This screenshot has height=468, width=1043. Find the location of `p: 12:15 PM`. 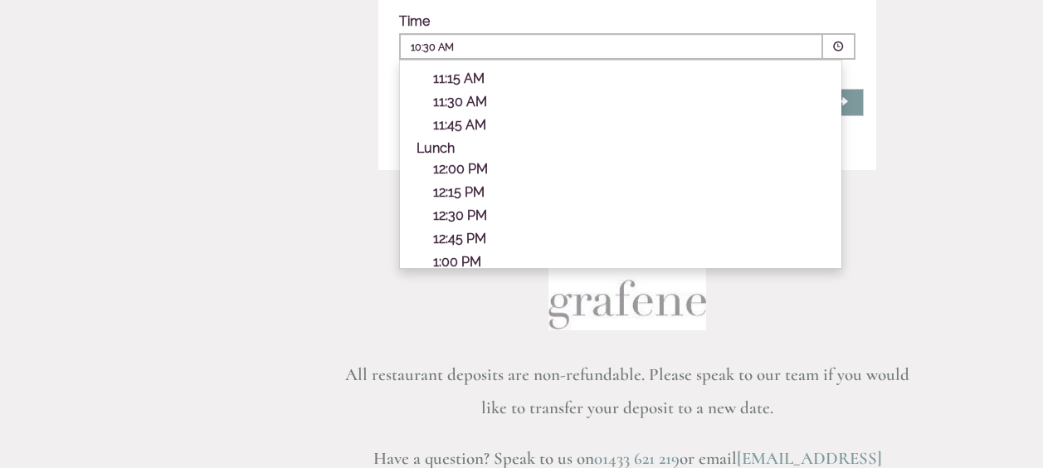

p: 12:15 PM is located at coordinates (629, 192).